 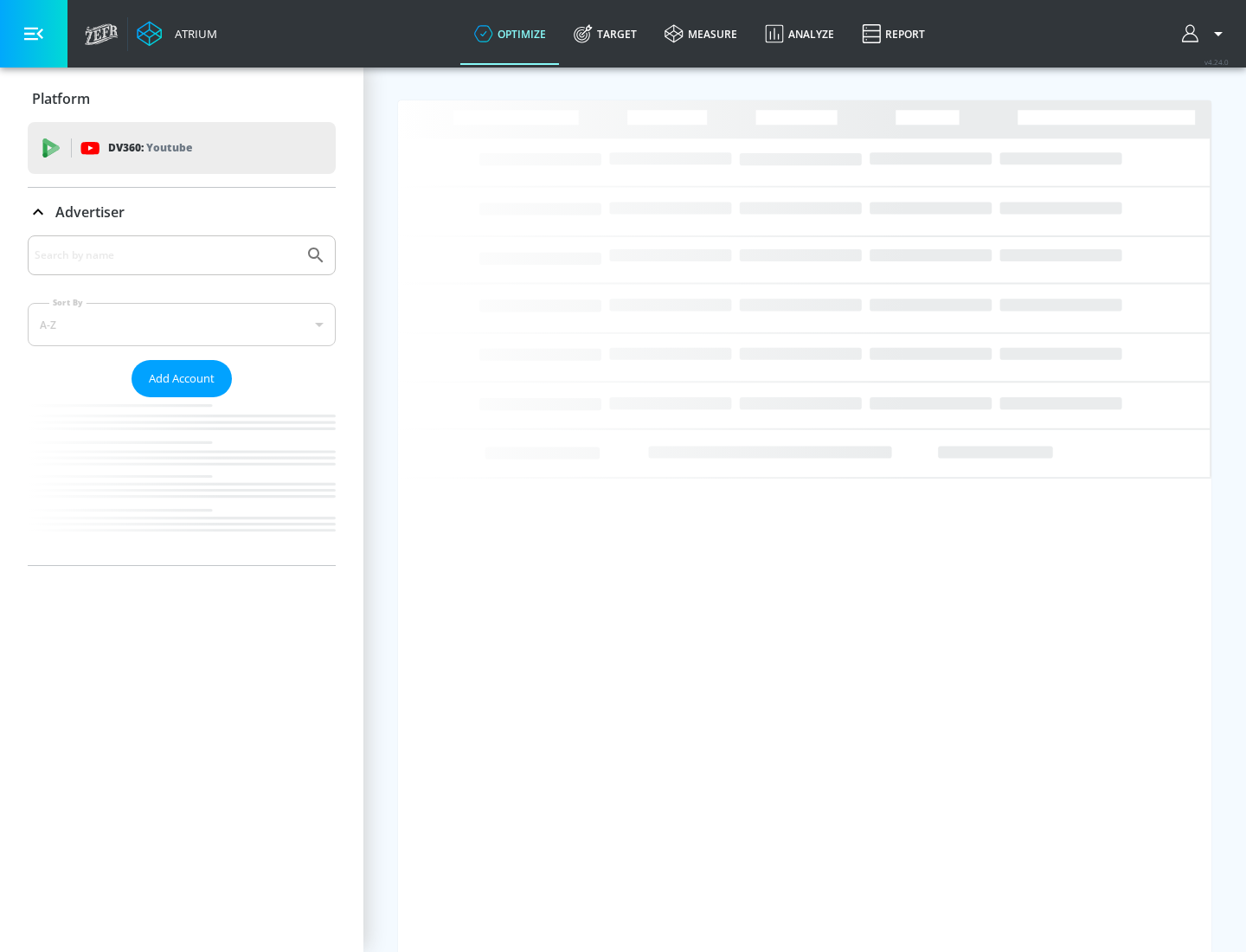 I want to click on p: Advertiser, so click(x=90, y=212).